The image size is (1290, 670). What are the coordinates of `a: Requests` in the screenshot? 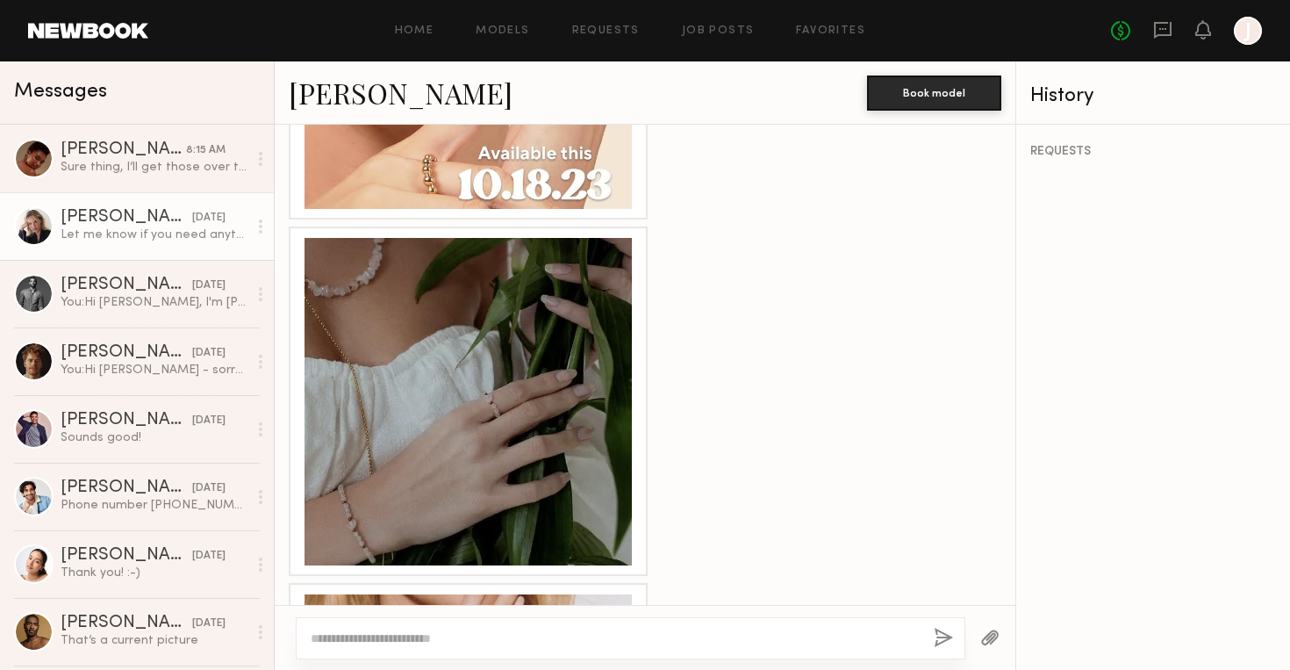 It's located at (605, 31).